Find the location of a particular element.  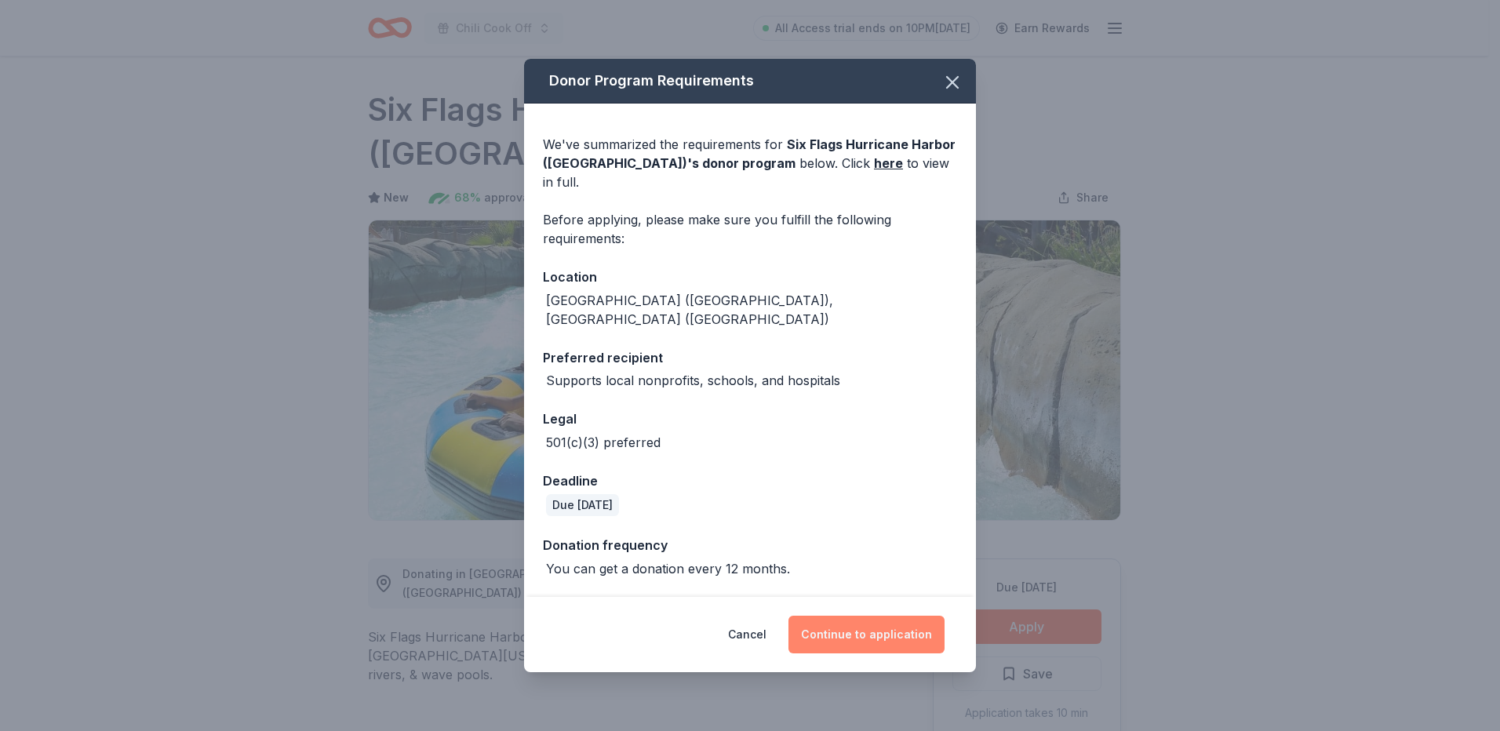

div: You can get a donation every 12 months. is located at coordinates (668, 569).